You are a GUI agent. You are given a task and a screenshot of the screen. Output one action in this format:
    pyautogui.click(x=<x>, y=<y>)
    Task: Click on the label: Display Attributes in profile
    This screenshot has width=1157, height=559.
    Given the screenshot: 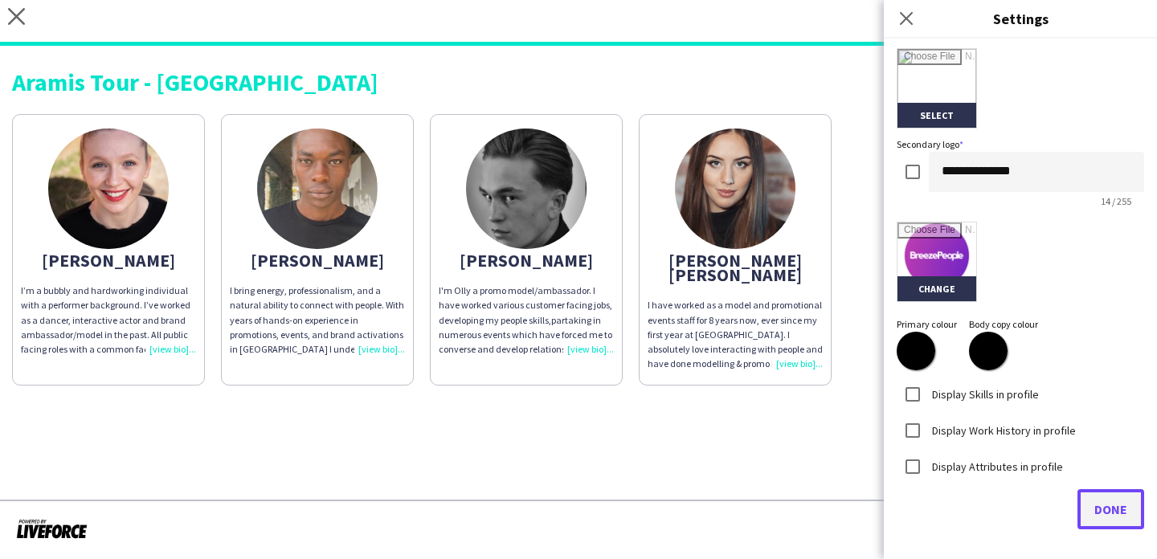 What is the action you would take?
    pyautogui.click(x=995, y=466)
    